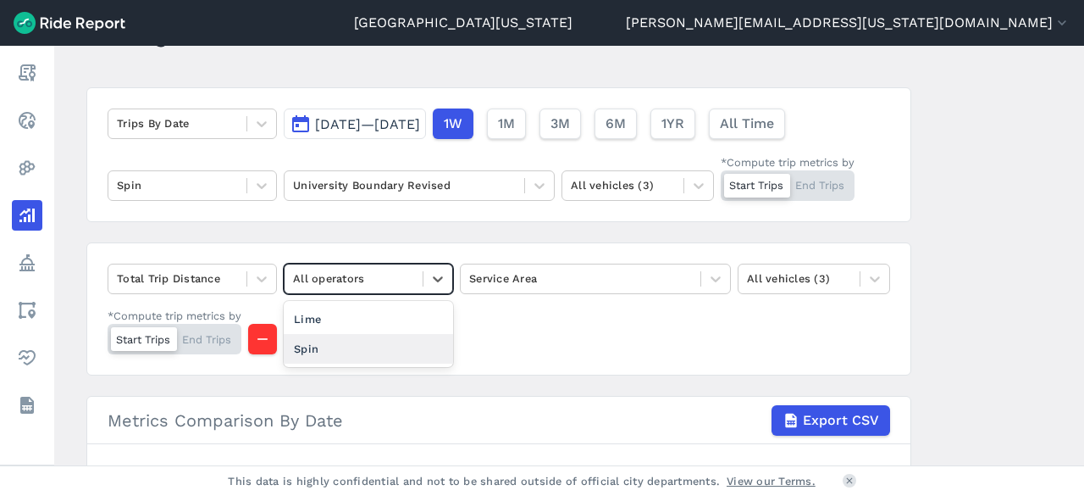 The image size is (1084, 496). I want to click on button: 1W, so click(453, 124).